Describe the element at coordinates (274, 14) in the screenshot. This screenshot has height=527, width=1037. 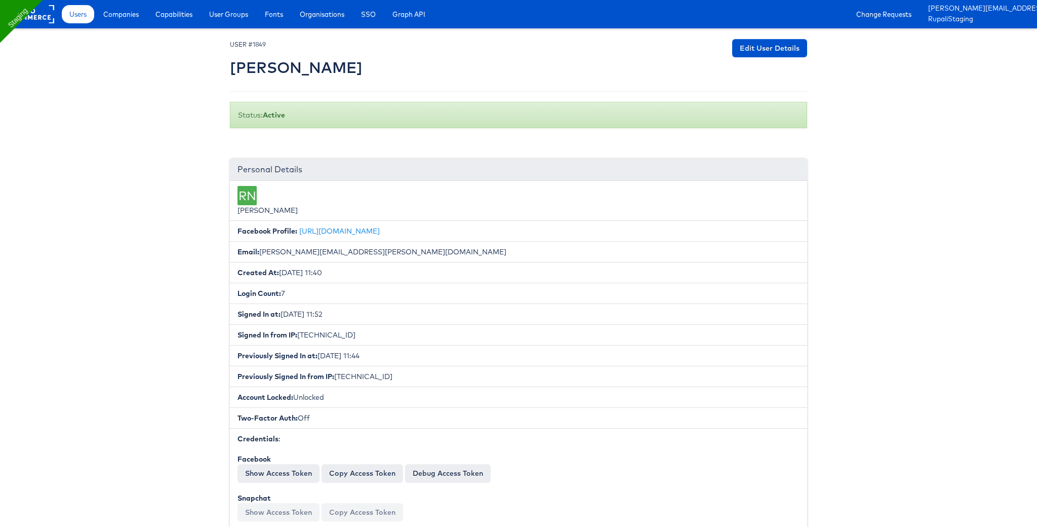
I see `span: Fonts` at that location.